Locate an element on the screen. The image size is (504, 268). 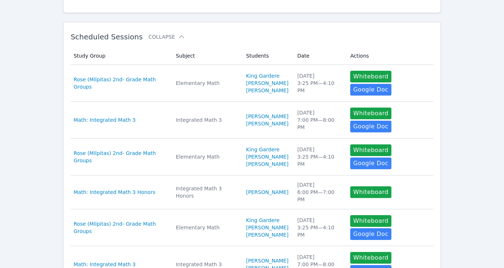
span: Scheduled Sessions is located at coordinates (107, 37).